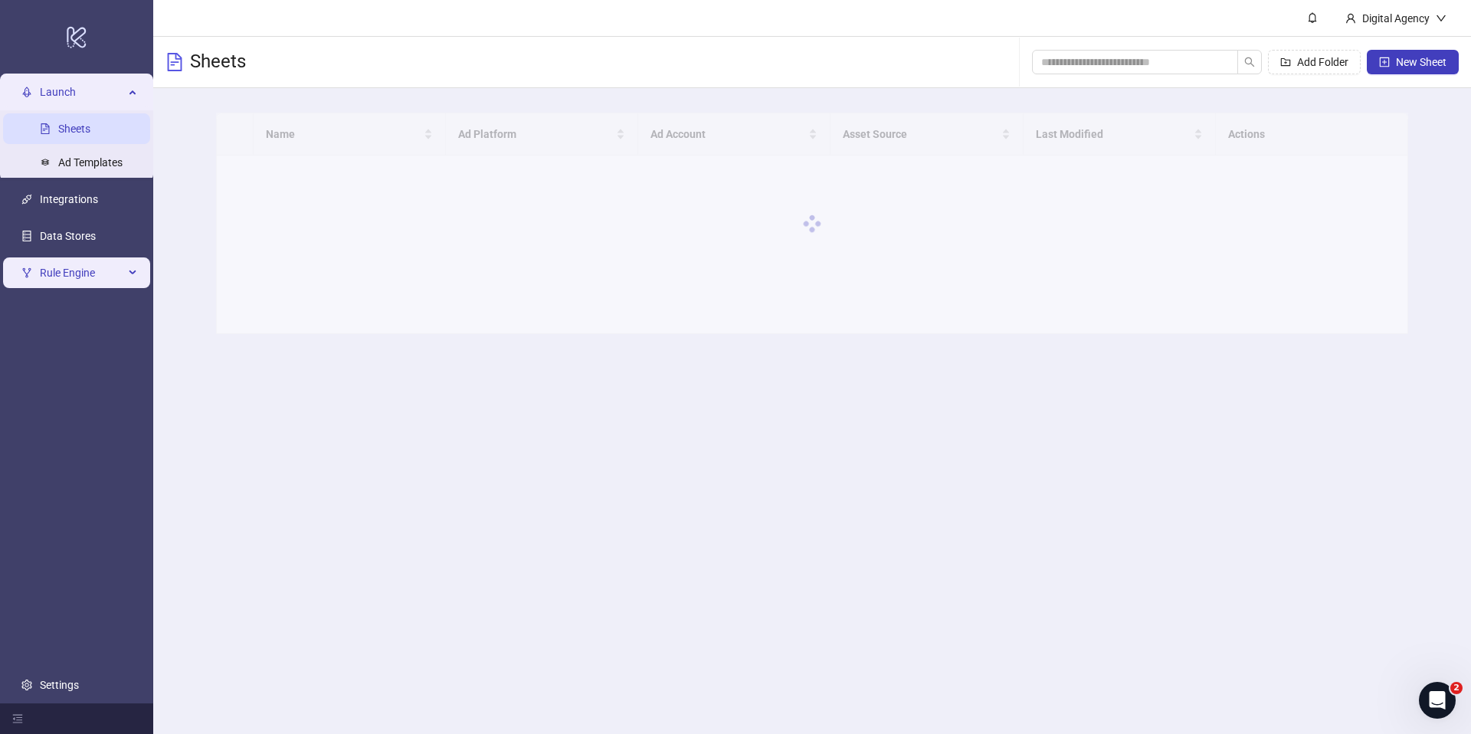 The height and width of the screenshot is (734, 1471). What do you see at coordinates (69, 199) in the screenshot?
I see `a: Integrations` at bounding box center [69, 199].